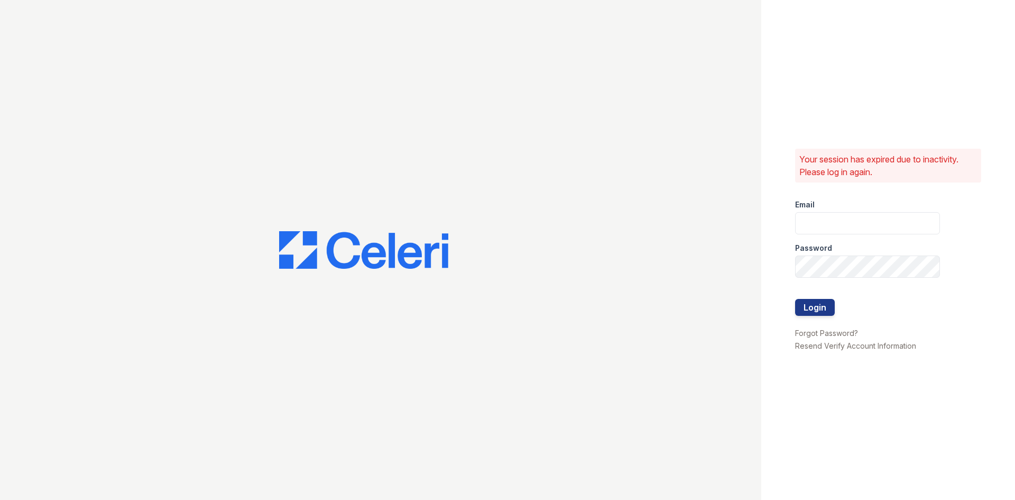 This screenshot has height=500, width=1015. Describe the element at coordinates (815, 307) in the screenshot. I see `button: Login` at that location.